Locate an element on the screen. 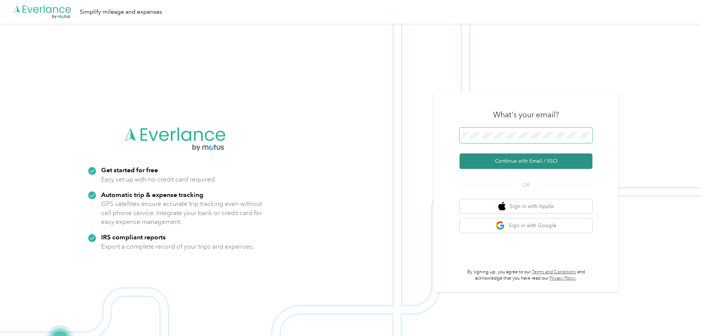 This screenshot has width=705, height=336. strong: IRS compliant reports is located at coordinates (133, 237).